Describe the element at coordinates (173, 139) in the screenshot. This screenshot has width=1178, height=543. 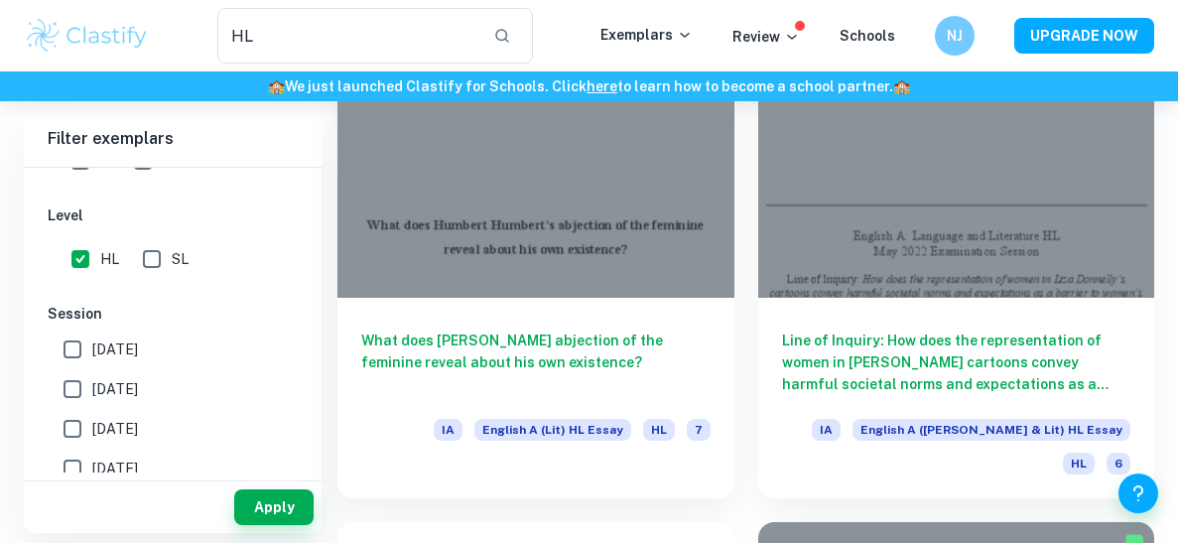
I see `h6: Filter exemplars` at that location.